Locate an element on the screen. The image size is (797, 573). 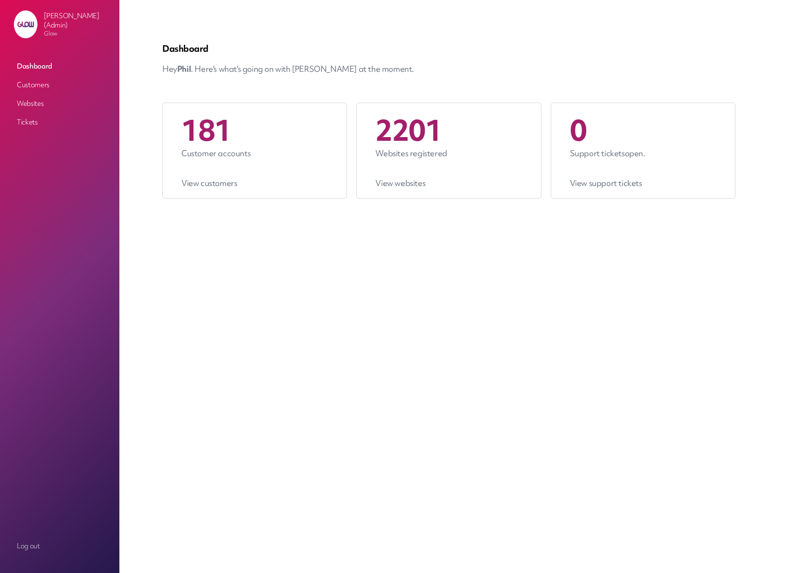
div: 2201 is located at coordinates (433, 130).